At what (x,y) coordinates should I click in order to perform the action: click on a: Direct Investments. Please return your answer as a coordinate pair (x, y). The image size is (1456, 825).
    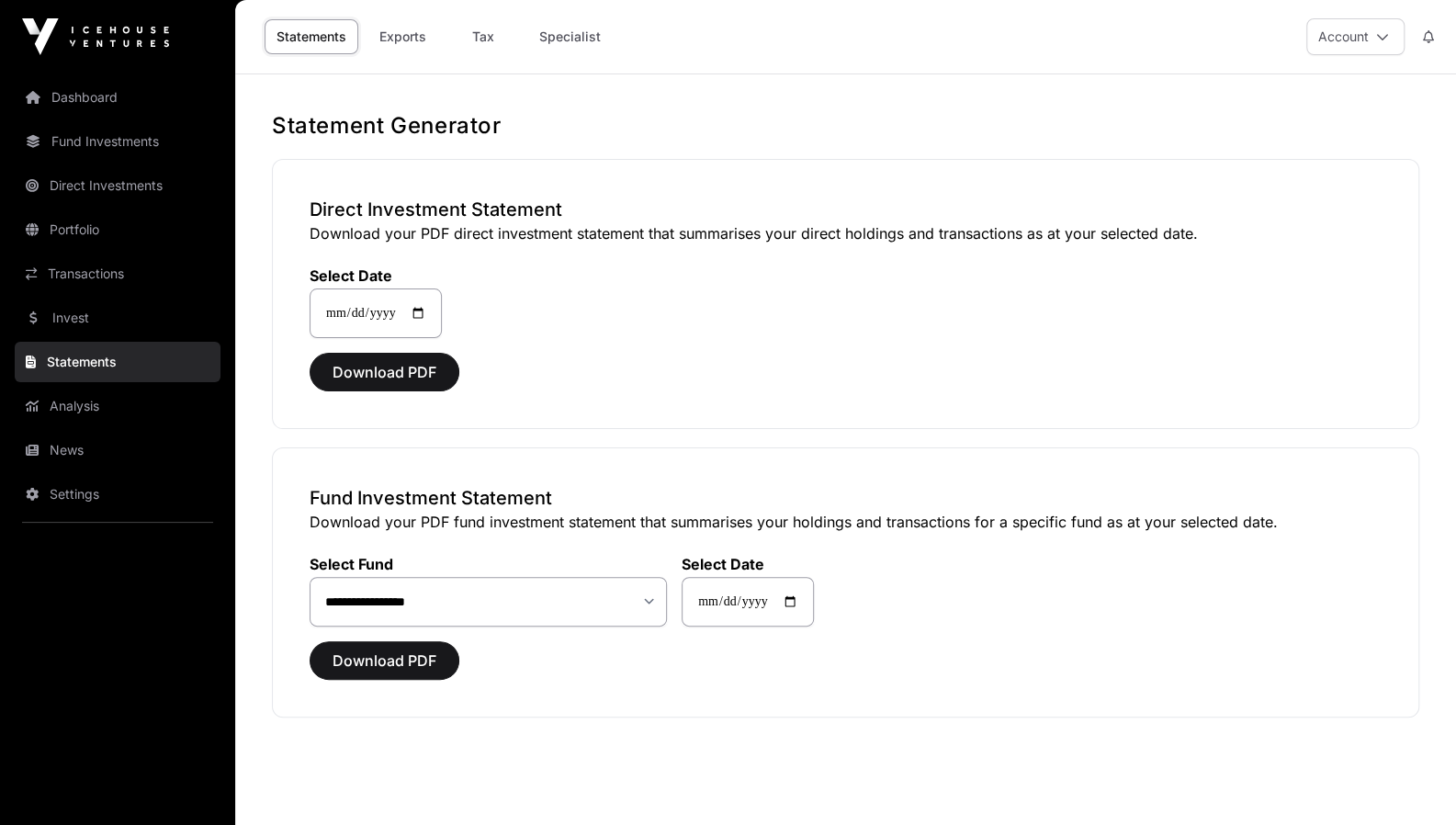
    Looking at the image, I should click on (118, 186).